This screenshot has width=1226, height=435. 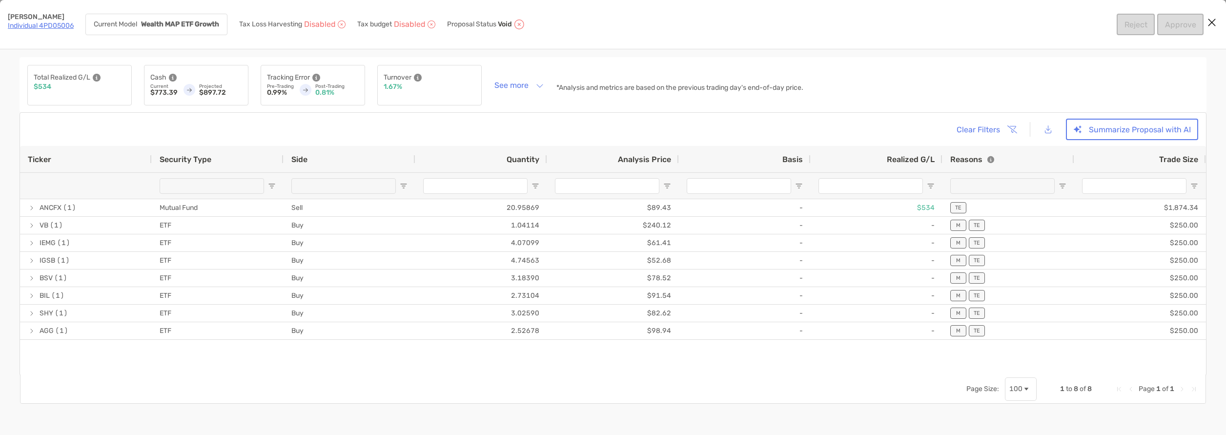 I want to click on span: to, so click(x=1068, y=388).